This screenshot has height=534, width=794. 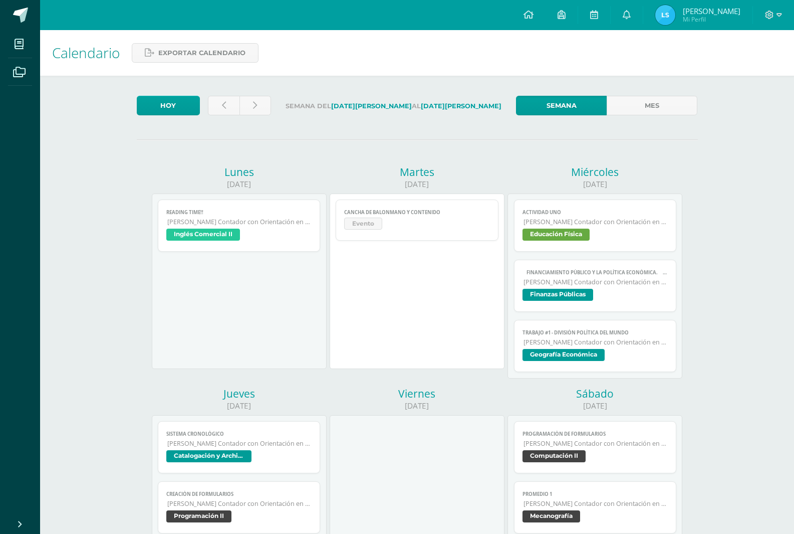 What do you see at coordinates (86, 53) in the screenshot?
I see `span: Calendario` at bounding box center [86, 53].